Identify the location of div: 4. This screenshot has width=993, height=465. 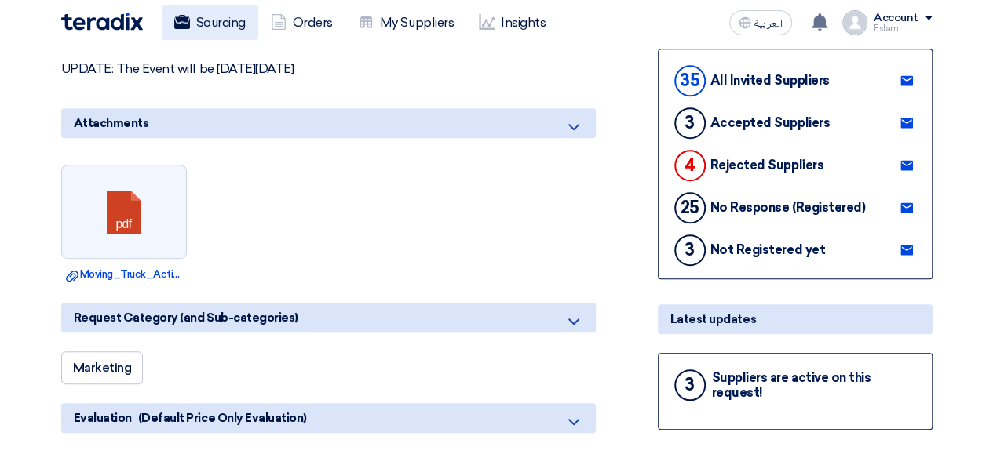
(690, 166).